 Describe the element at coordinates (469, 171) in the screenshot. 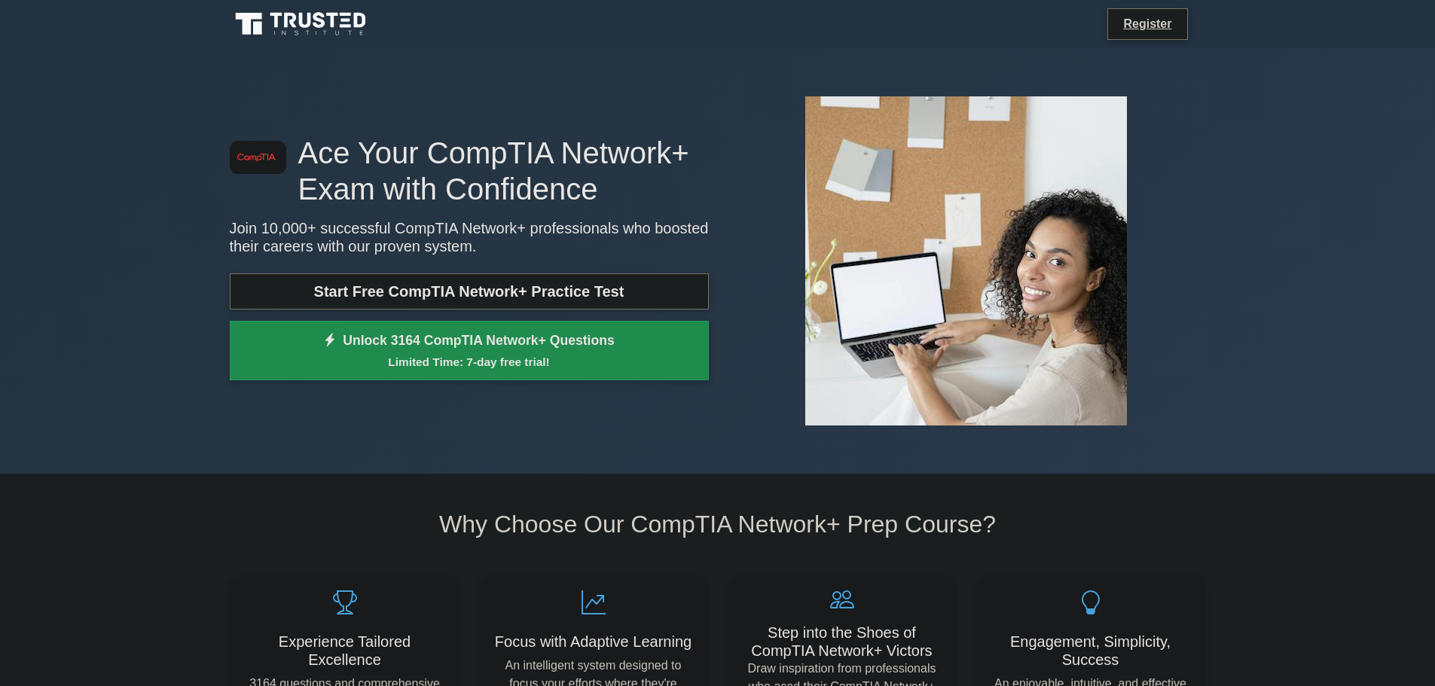

I see `h1: Ace Your CompTIA Network+ Exam with Confidence` at that location.